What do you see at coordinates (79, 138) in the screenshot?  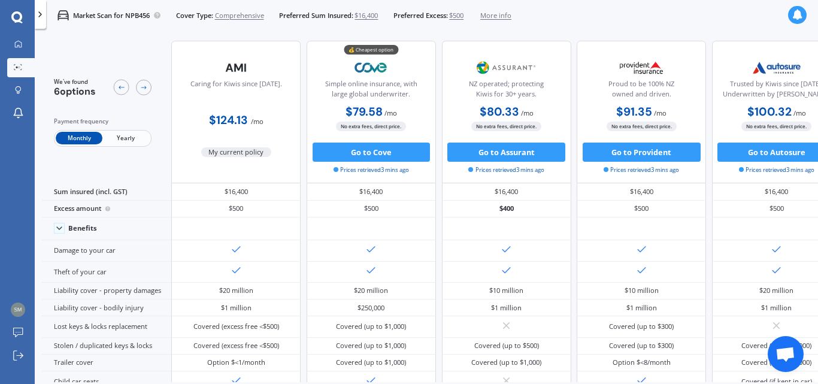 I see `span: Monthly` at bounding box center [79, 138].